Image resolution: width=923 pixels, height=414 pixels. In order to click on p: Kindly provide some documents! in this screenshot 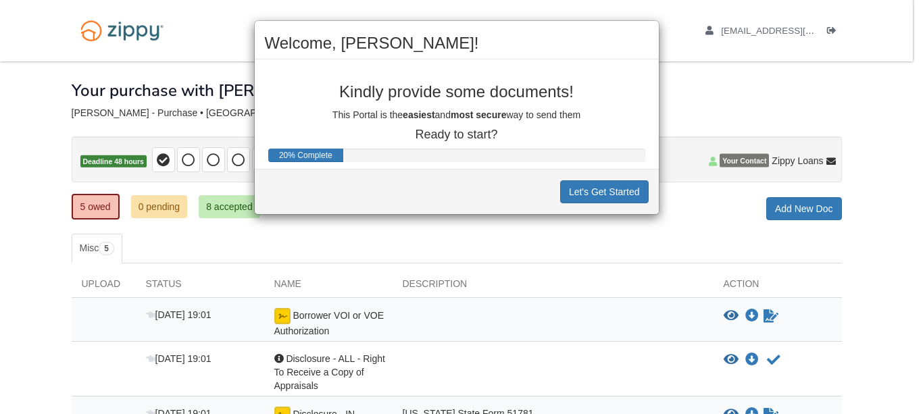, I will do `click(457, 92)`.